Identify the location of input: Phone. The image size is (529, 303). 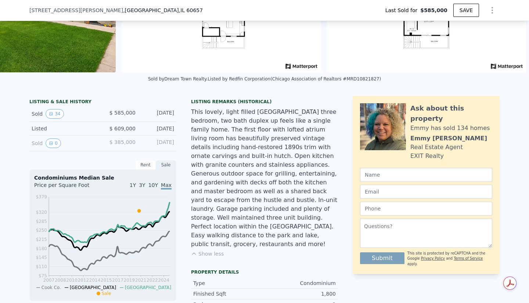
(427, 209).